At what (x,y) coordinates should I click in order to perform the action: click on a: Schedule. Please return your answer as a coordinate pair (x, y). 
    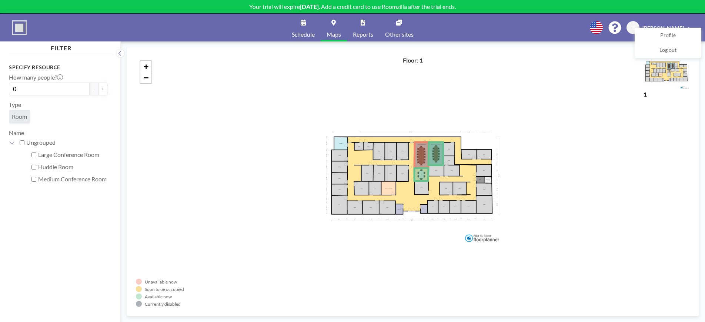
    Looking at the image, I should click on (303, 27).